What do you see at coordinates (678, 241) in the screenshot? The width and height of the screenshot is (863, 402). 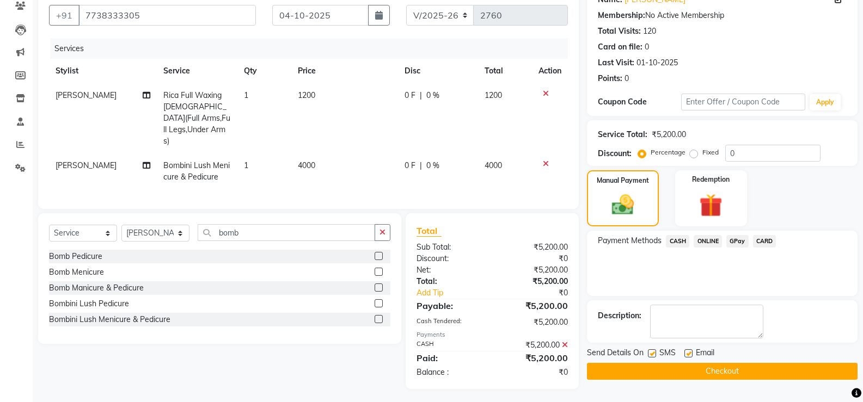 I see `span: CASH` at bounding box center [678, 241].